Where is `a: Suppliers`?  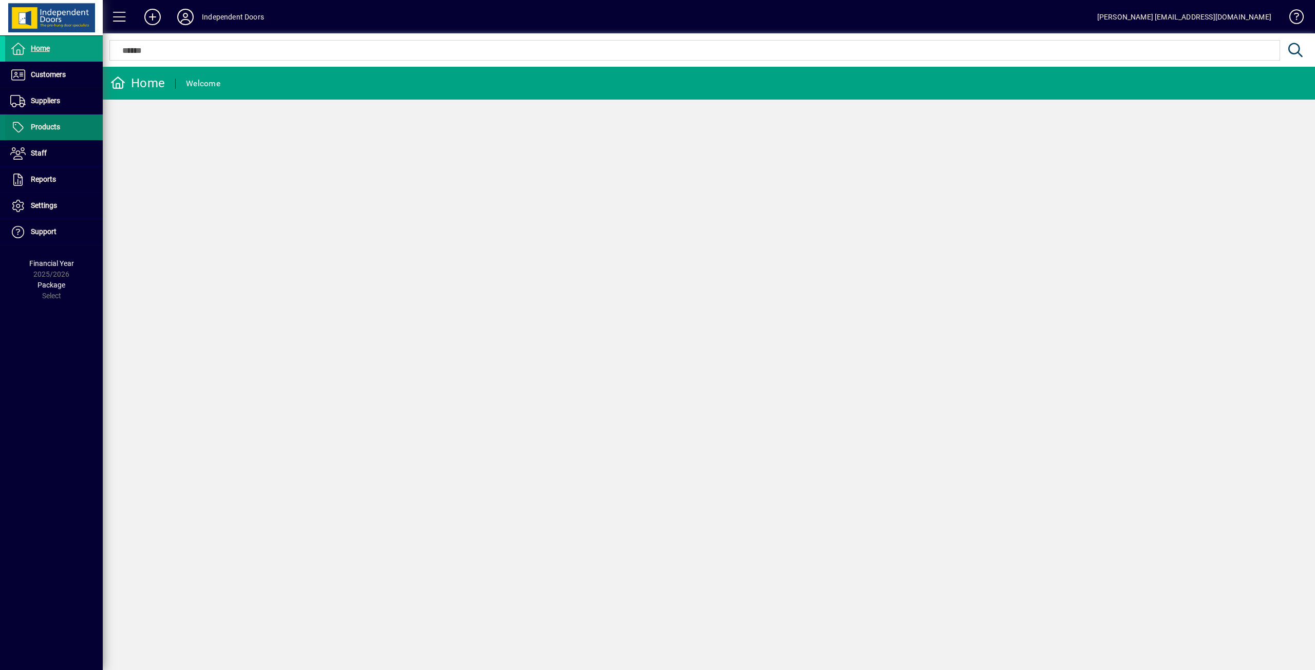 a: Suppliers is located at coordinates (54, 101).